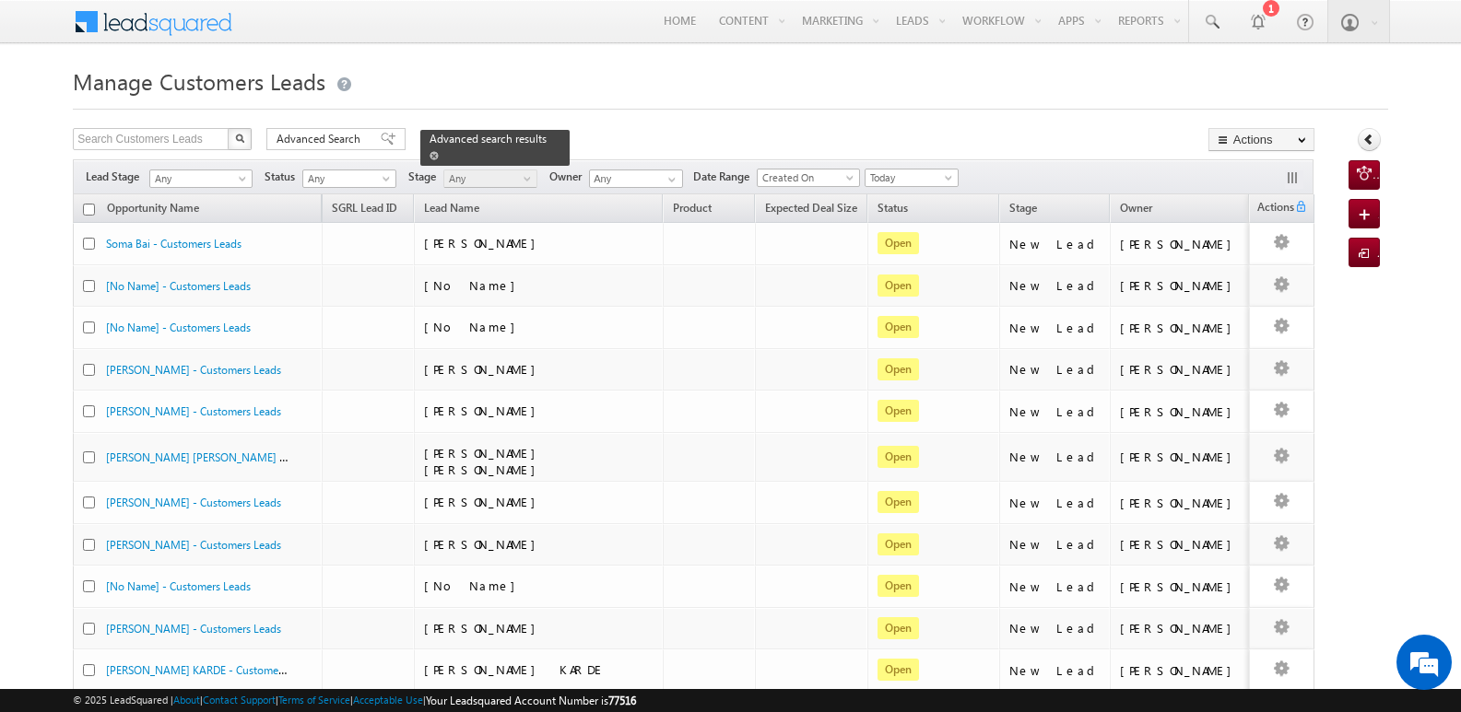 The height and width of the screenshot is (712, 1461). I want to click on span: Opportunity Name, so click(153, 207).